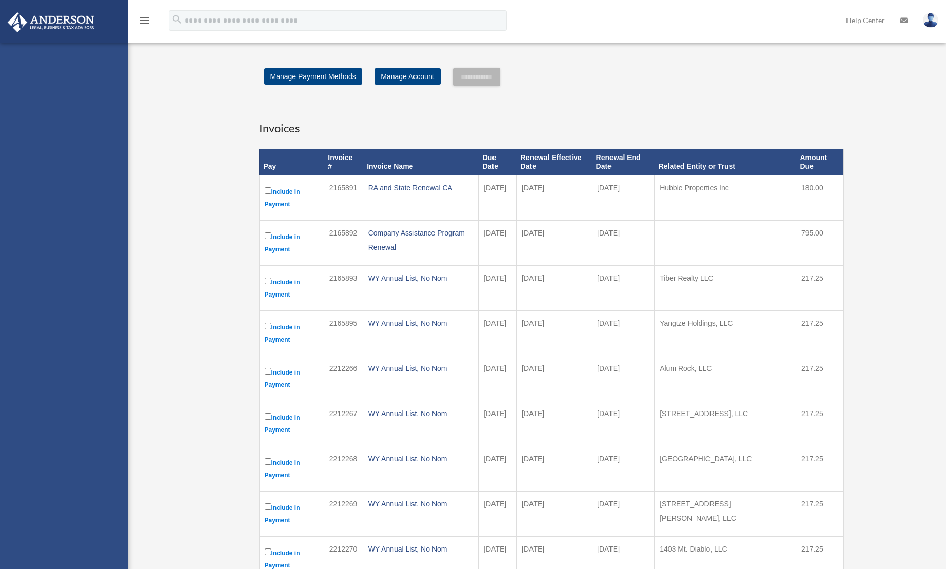 The width and height of the screenshot is (946, 569). Describe the element at coordinates (343, 198) in the screenshot. I see `td: 2165891` at that location.